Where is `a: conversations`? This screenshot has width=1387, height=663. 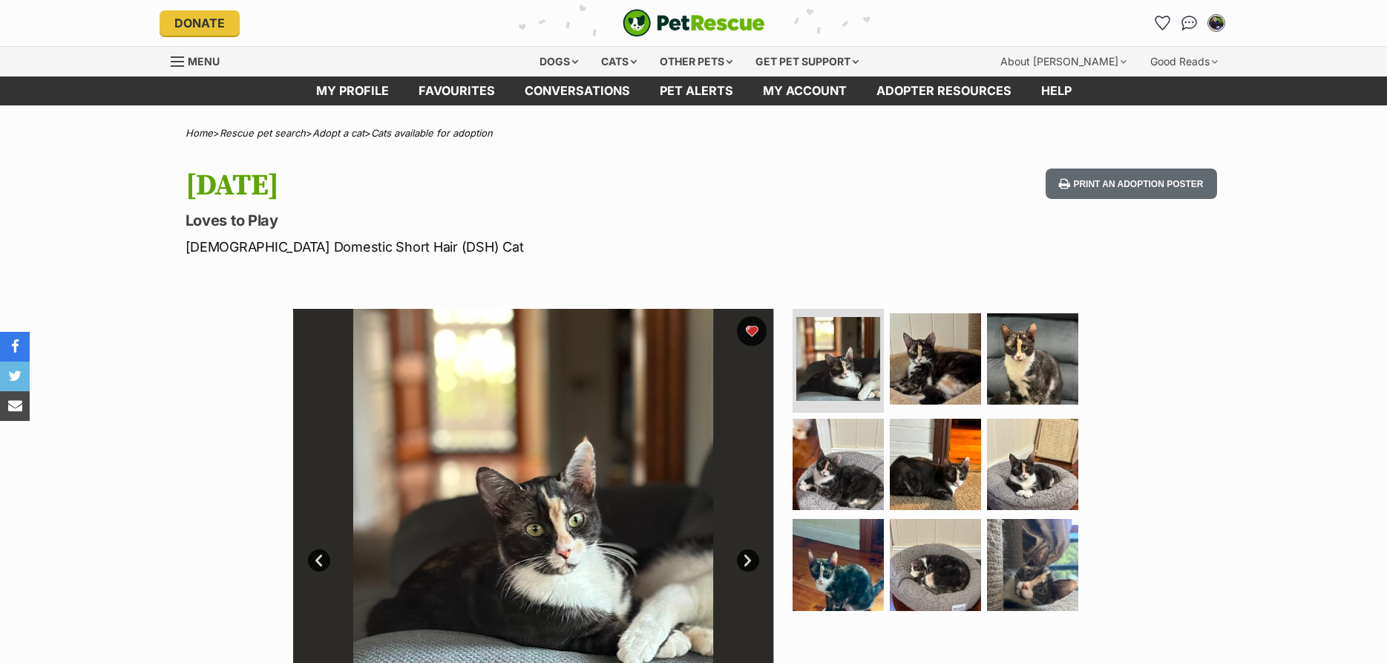 a: conversations is located at coordinates (577, 91).